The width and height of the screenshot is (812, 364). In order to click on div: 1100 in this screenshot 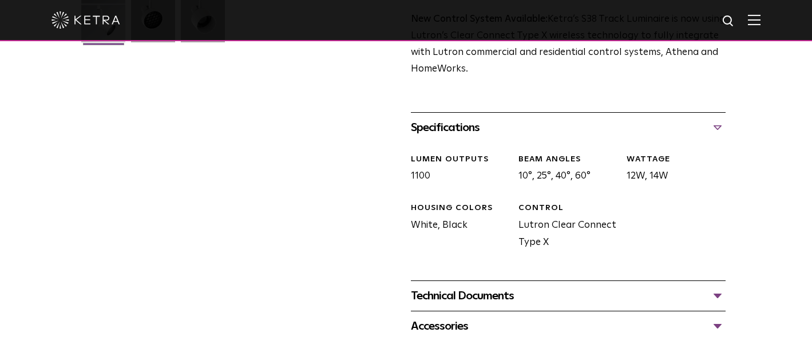, I will do `click(456, 169)`.